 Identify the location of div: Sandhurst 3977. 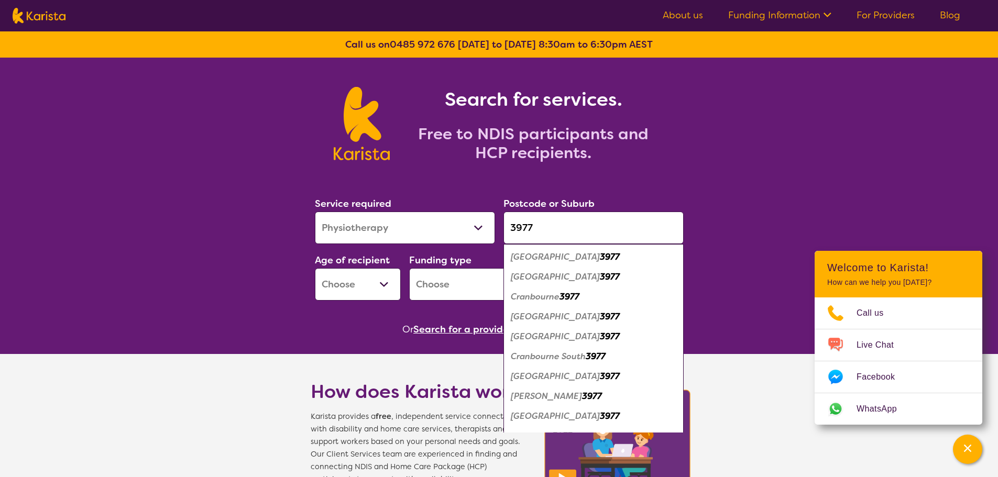
(593, 436).